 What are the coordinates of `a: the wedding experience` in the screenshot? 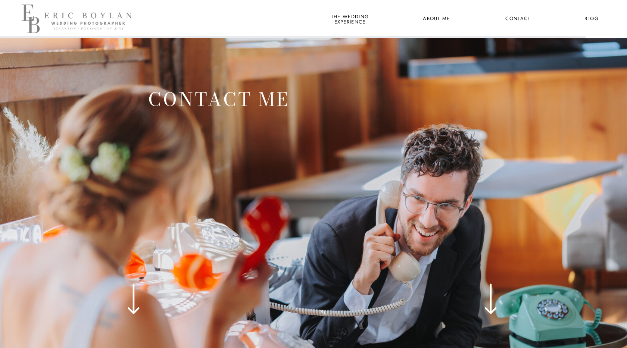 It's located at (350, 19).